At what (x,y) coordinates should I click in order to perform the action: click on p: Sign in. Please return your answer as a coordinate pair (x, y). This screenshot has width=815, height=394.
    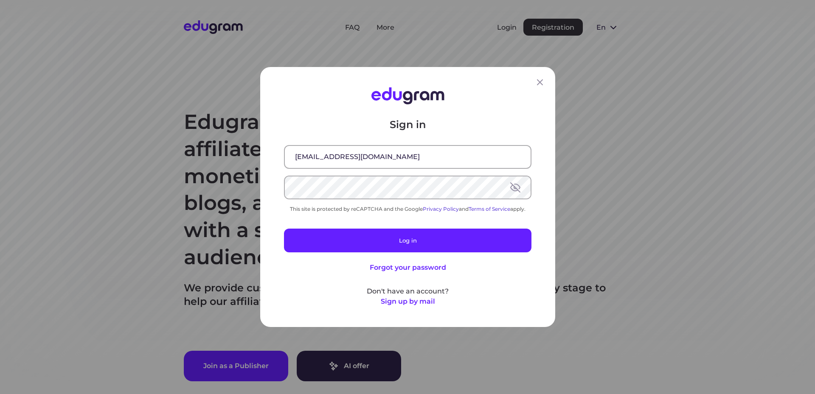
    Looking at the image, I should click on (407, 125).